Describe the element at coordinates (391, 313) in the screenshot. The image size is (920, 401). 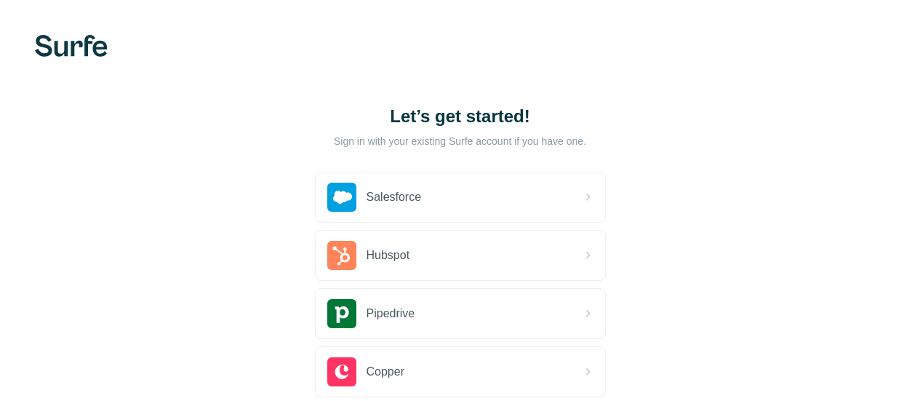
I see `span: Pipedrive` at that location.